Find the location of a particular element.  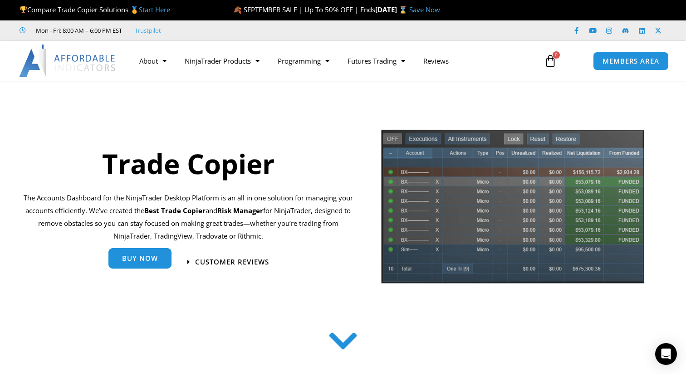

a: Futures Trading is located at coordinates (376, 61).